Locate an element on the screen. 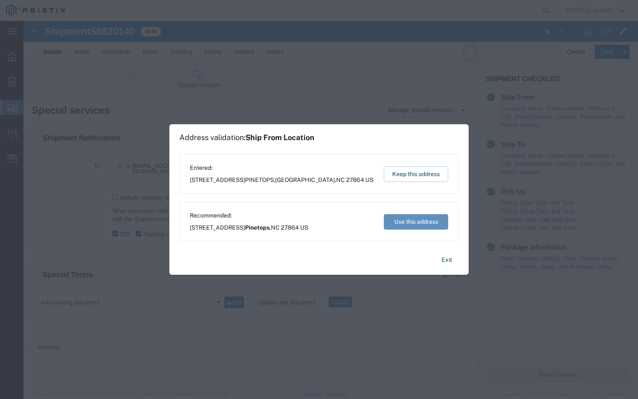 Image resolution: width=638 pixels, height=399 pixels. button: Use this address is located at coordinates (416, 221).